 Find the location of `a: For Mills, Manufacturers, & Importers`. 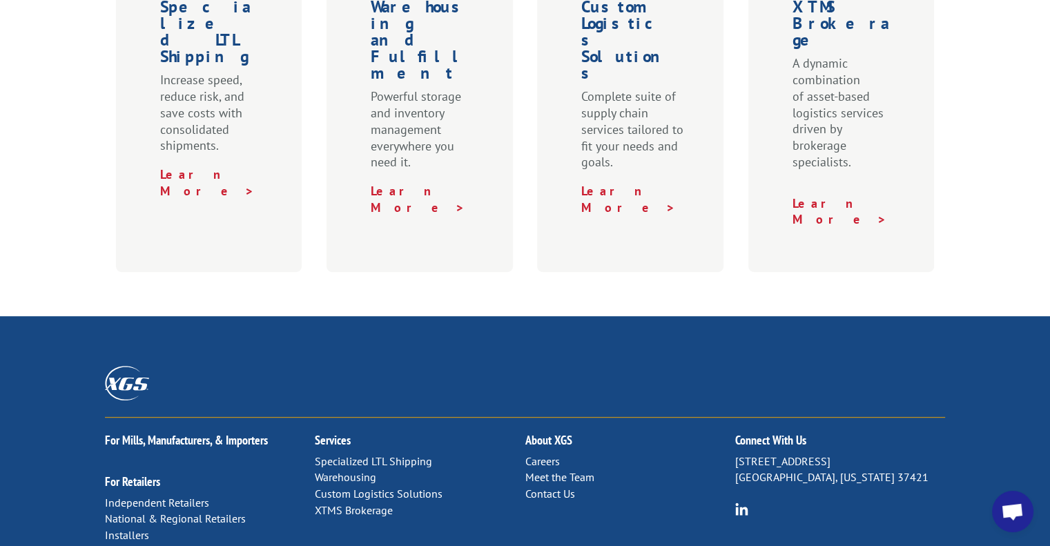

a: For Mills, Manufacturers, & Importers is located at coordinates (186, 440).